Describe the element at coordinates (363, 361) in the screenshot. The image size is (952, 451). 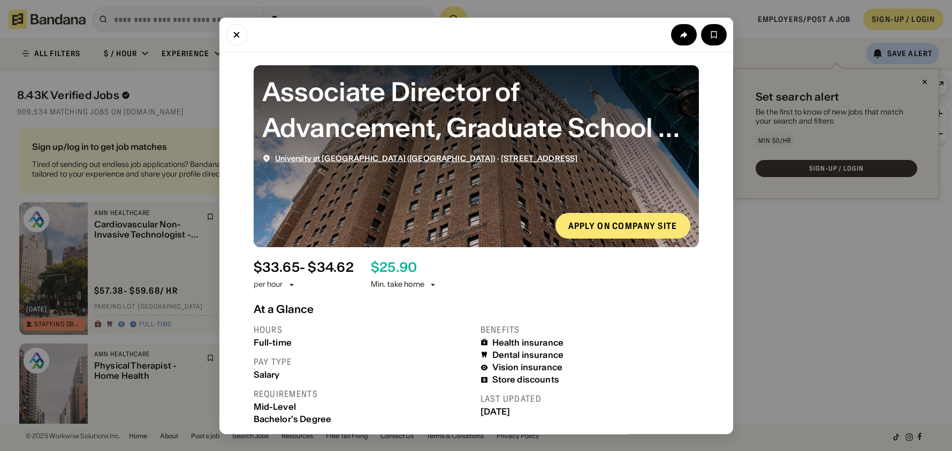
I see `div: Pay type` at that location.